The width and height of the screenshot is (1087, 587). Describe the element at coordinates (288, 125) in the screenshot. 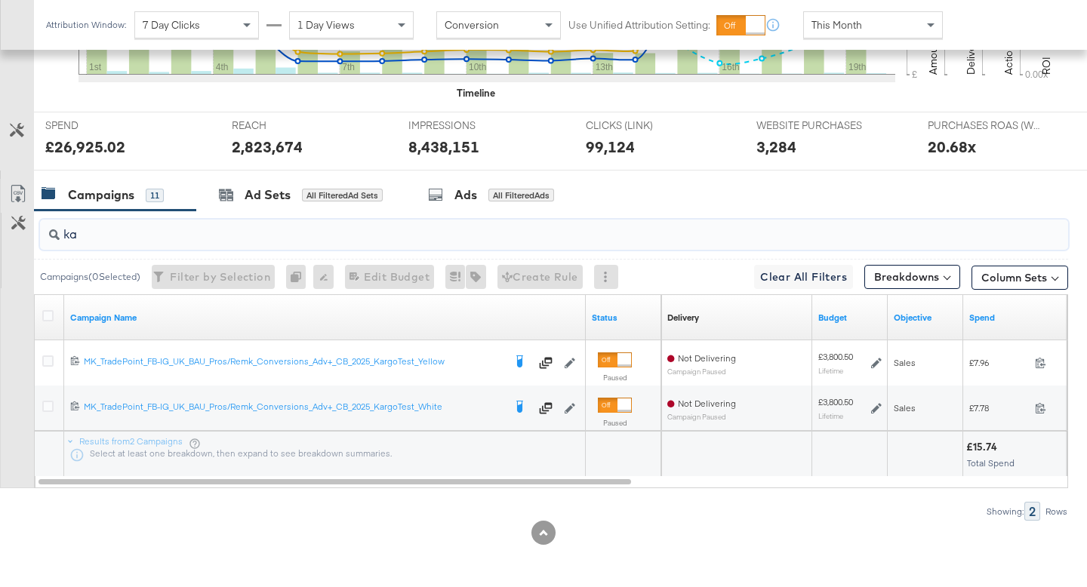

I see `span: REACH` at that location.